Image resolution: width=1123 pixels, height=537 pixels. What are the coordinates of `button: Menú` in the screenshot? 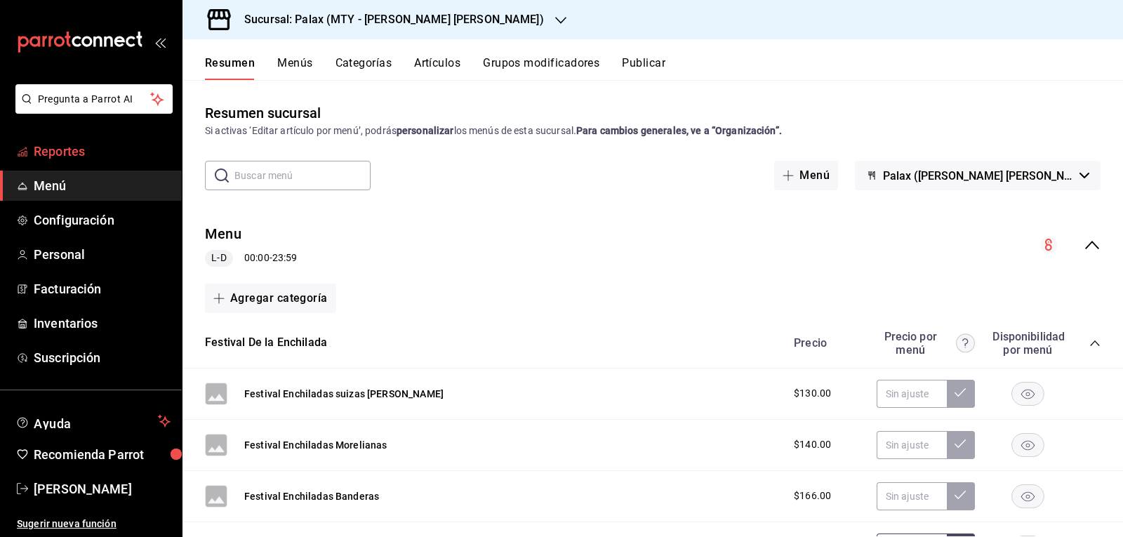 It's located at (806, 176).